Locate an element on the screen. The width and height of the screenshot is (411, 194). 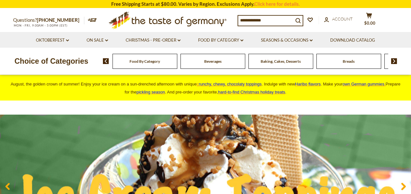
a: Click here for details. is located at coordinates (277, 4).